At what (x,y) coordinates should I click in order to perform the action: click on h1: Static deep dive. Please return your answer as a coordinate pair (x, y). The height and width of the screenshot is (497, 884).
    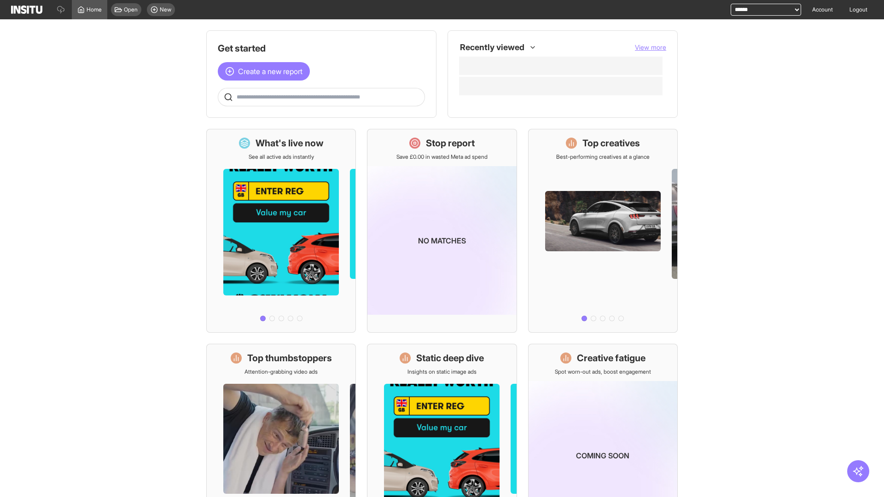
    Looking at the image, I should click on (450, 358).